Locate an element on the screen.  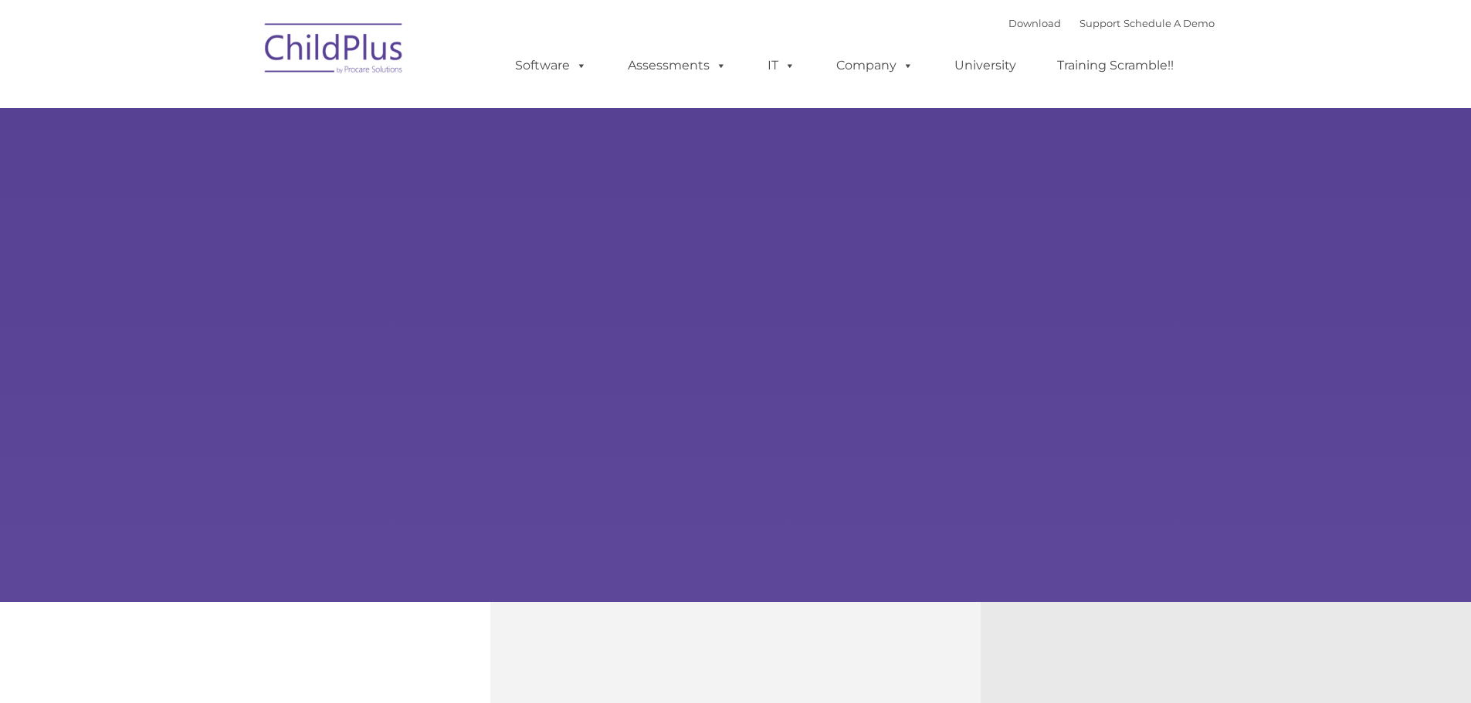
a: Schedule A Demo is located at coordinates (1169, 23).